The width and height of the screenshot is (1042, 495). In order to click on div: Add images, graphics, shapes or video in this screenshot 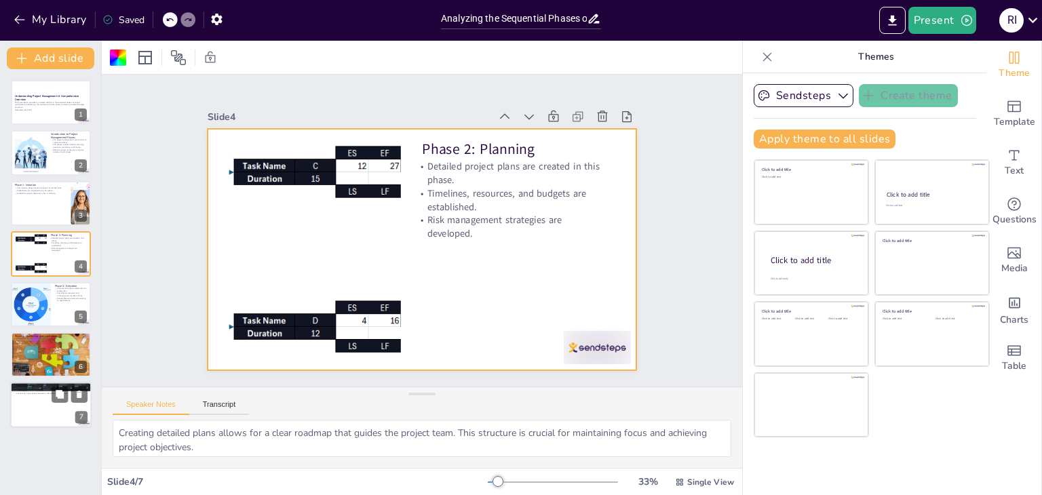, I will do `click(1014, 260)`.